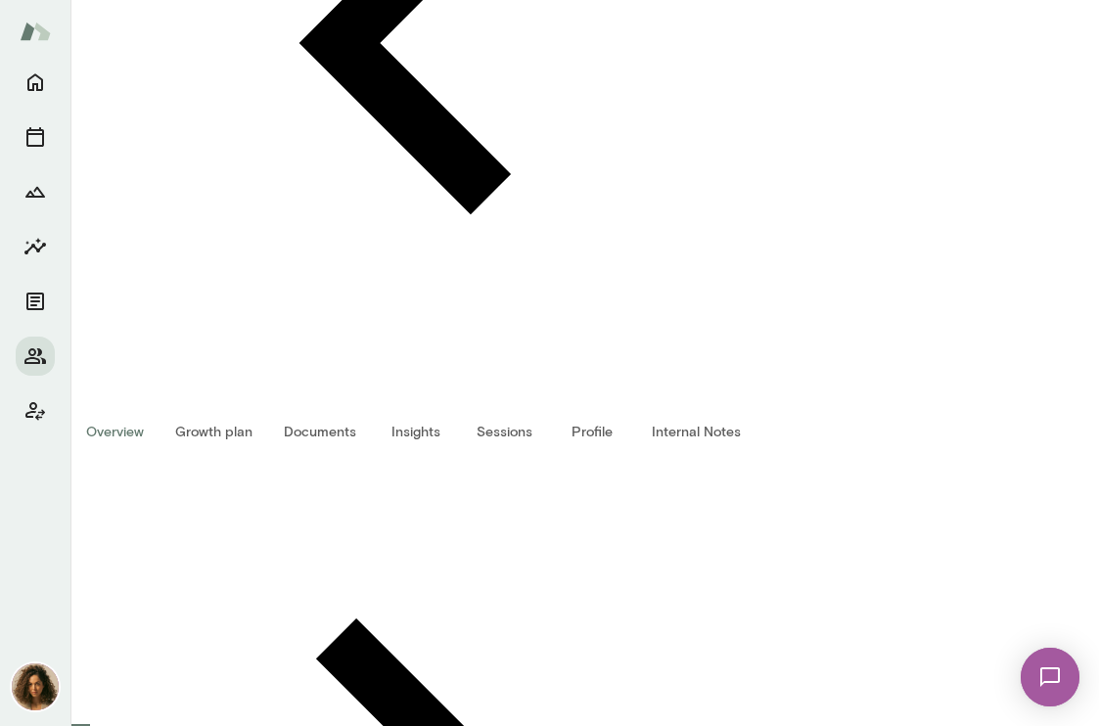 The height and width of the screenshot is (726, 1099). What do you see at coordinates (35, 192) in the screenshot?
I see `button: Growth Plan` at bounding box center [35, 192].